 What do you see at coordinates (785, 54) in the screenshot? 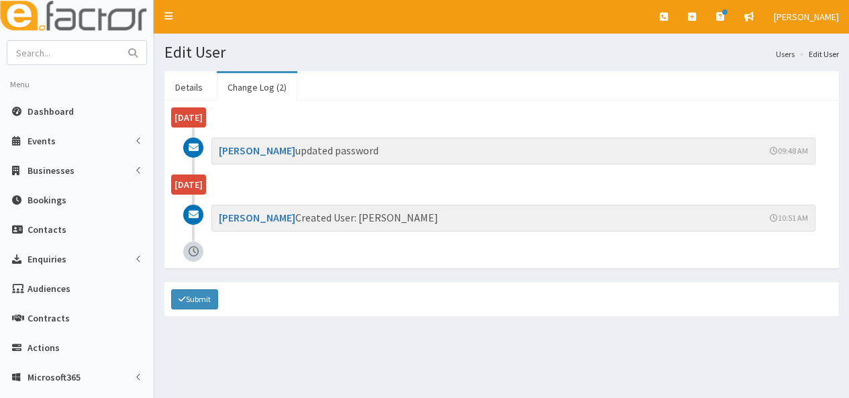
I see `a: Users` at bounding box center [785, 54].